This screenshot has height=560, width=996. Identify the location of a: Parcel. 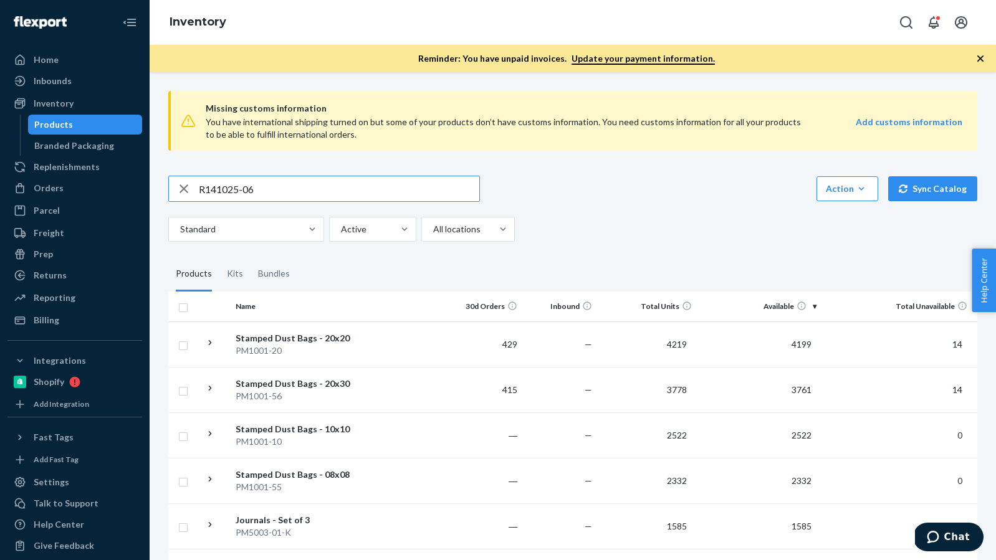
(75, 211).